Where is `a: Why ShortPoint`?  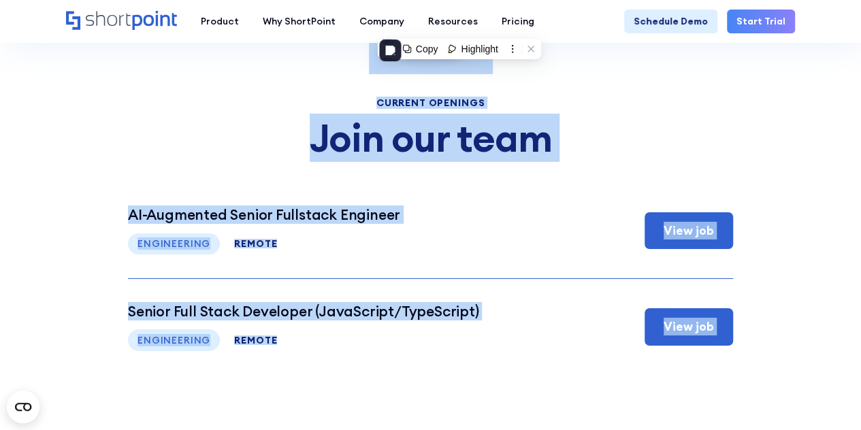
a: Why ShortPoint is located at coordinates (299, 21).